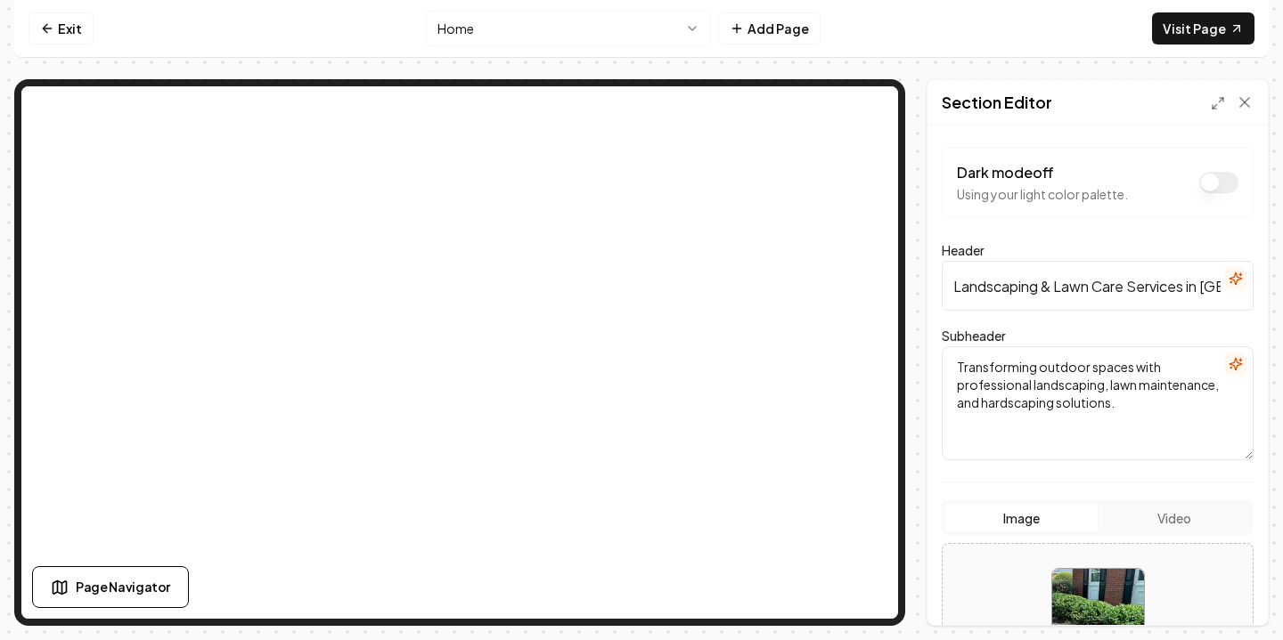 The height and width of the screenshot is (640, 1283). Describe the element at coordinates (997, 102) in the screenshot. I see `h2: Section Editor` at that location.